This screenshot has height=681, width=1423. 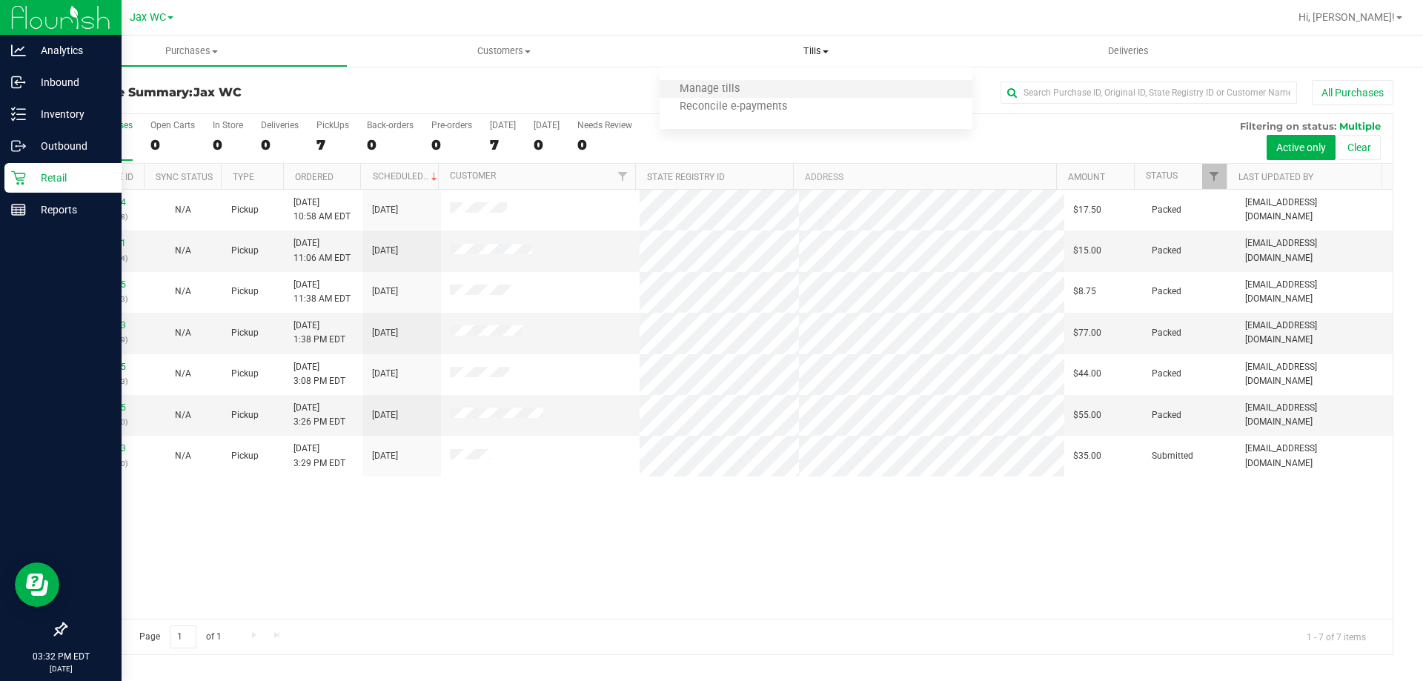 What do you see at coordinates (1162, 176) in the screenshot?
I see `a: Status` at bounding box center [1162, 176].